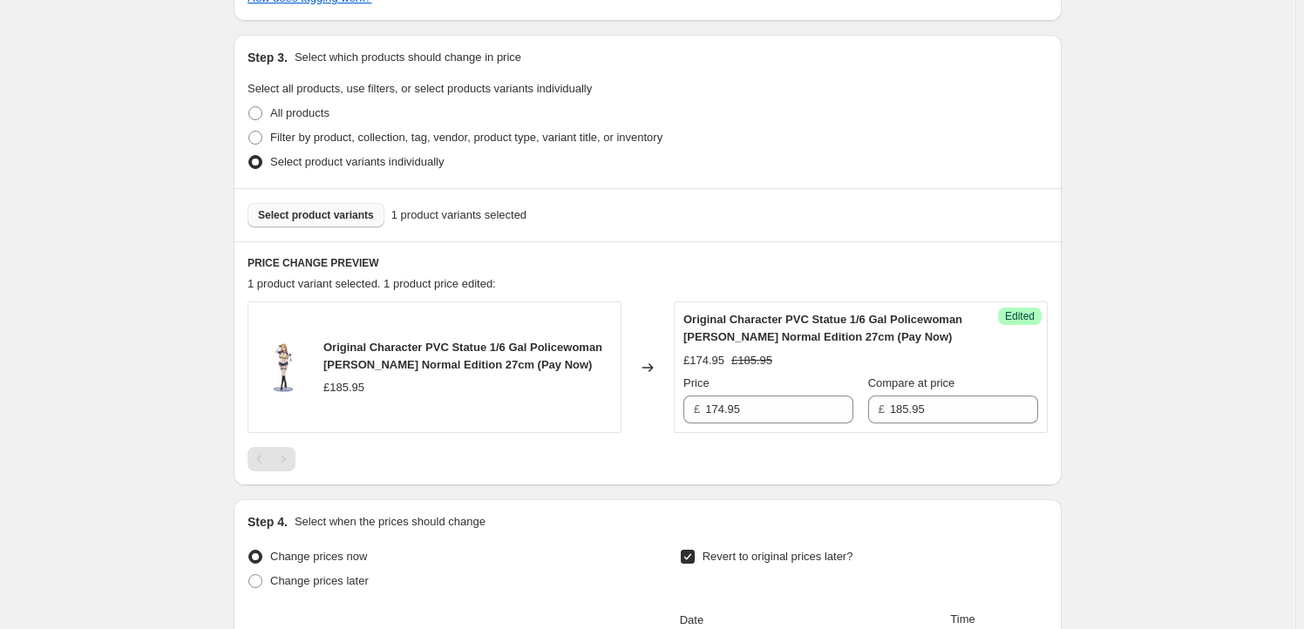 This screenshot has width=1304, height=629. Describe the element at coordinates (459, 215) in the screenshot. I see `span: 1 product variants selected` at that location.